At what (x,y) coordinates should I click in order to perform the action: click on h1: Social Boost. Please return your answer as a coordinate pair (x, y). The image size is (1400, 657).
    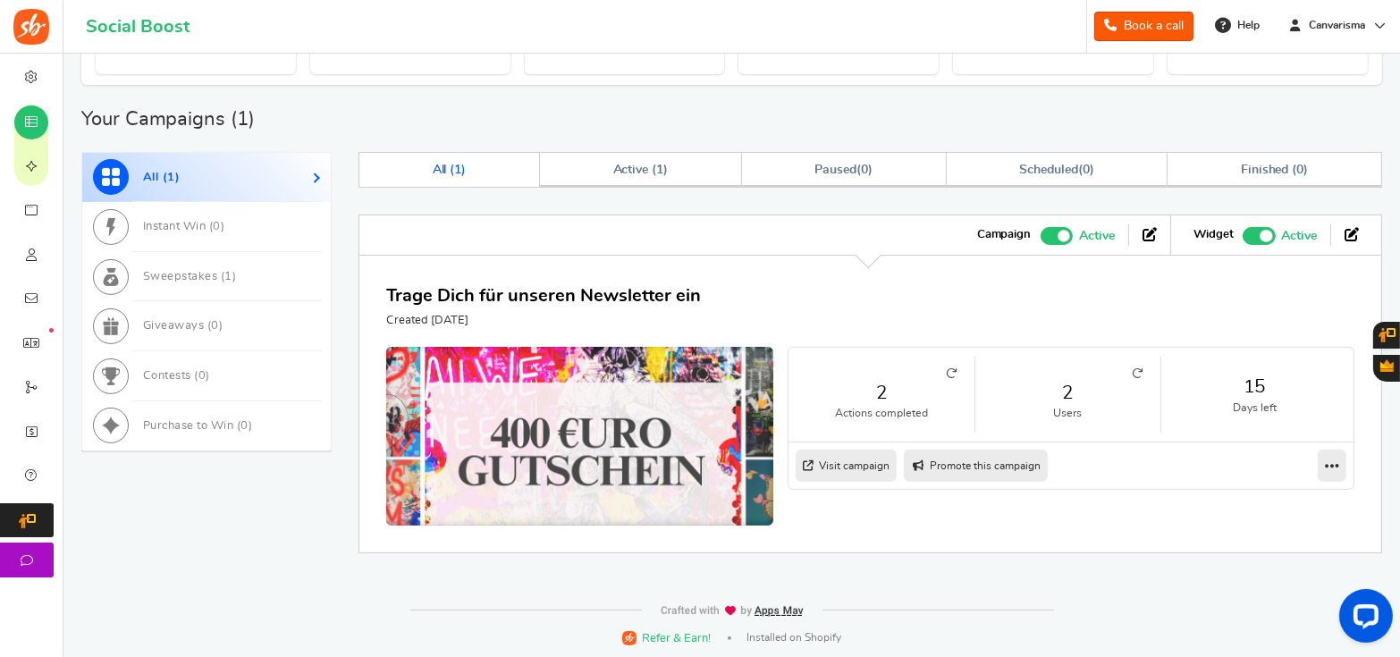
    Looking at the image, I should click on (138, 27).